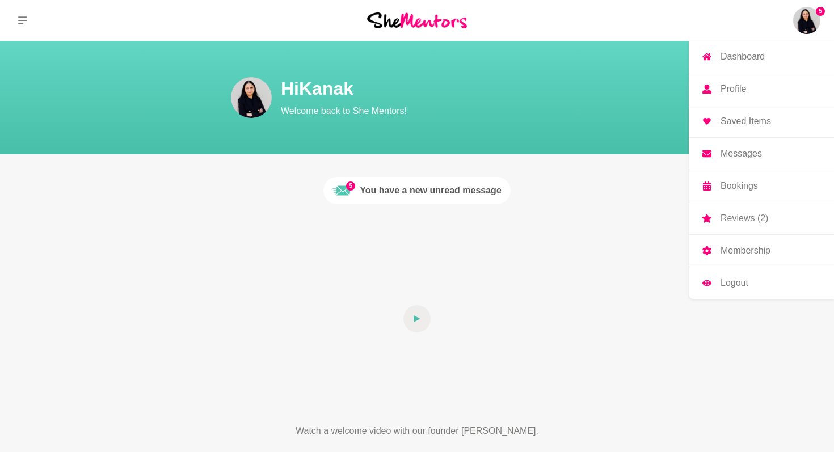  Describe the element at coordinates (739, 186) in the screenshot. I see `p: Bookings` at that location.